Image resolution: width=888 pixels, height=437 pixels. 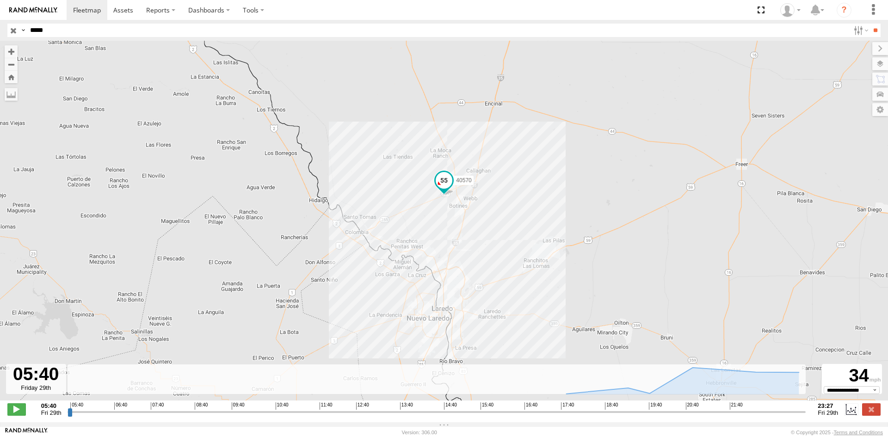 What do you see at coordinates (692, 406) in the screenshot?
I see `span: 20:40` at bounding box center [692, 406].